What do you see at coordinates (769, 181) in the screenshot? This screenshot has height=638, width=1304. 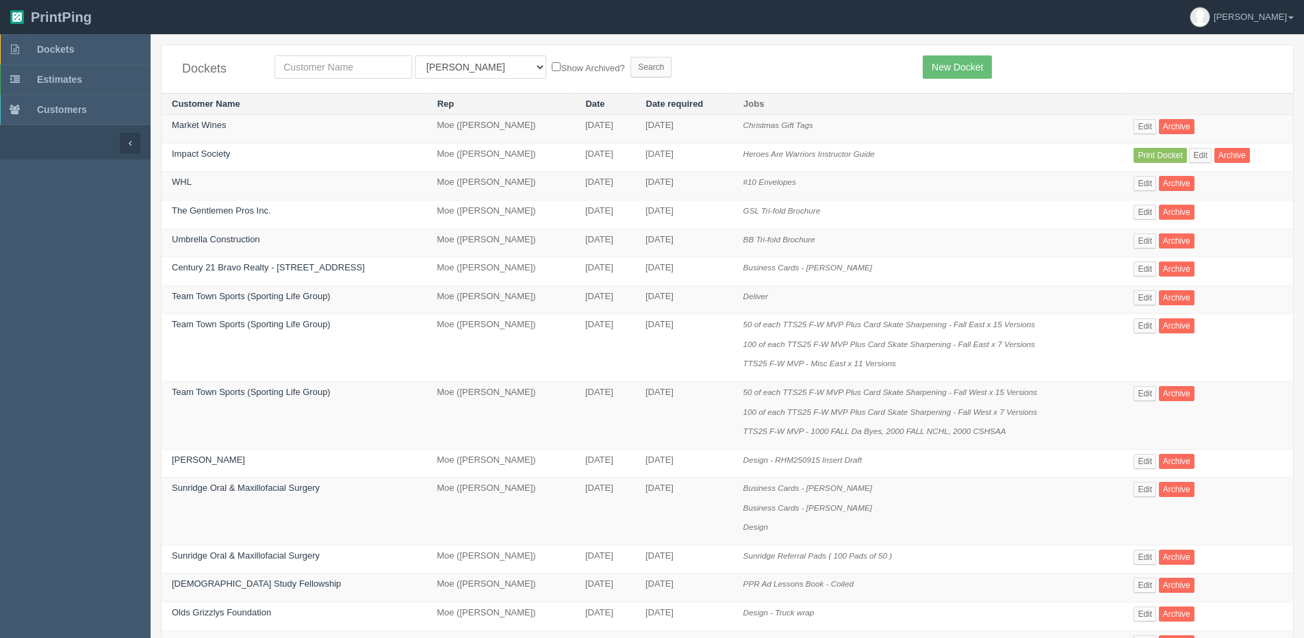 I see `i: #10 Envelopes` at bounding box center [769, 181].